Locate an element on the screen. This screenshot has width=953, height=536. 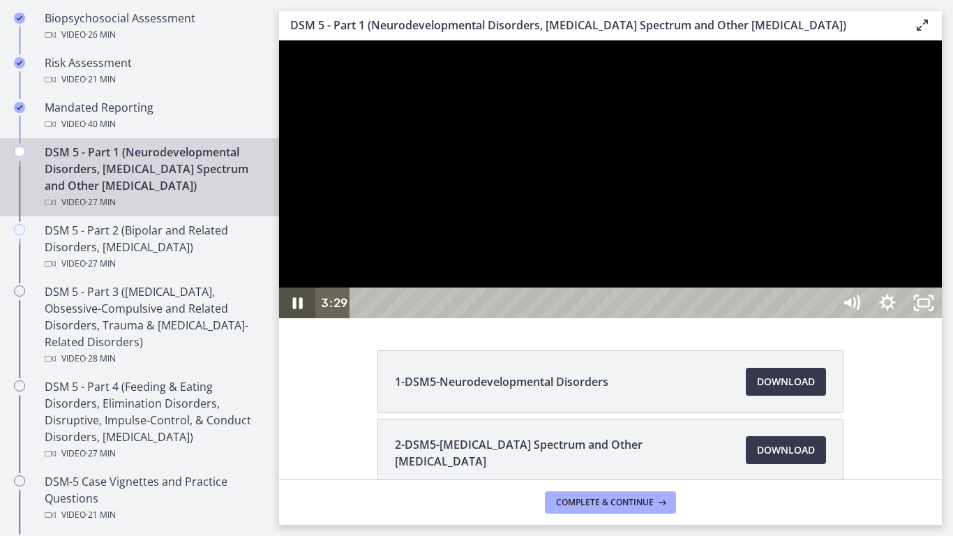
span: · 40 min is located at coordinates (100, 124).